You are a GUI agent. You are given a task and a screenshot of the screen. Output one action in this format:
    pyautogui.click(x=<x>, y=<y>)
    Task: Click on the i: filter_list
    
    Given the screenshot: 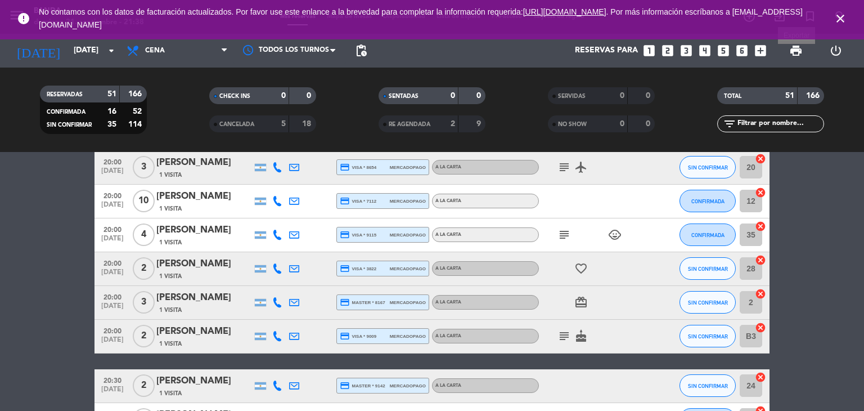 What is the action you would take?
    pyautogui.click(x=730, y=124)
    